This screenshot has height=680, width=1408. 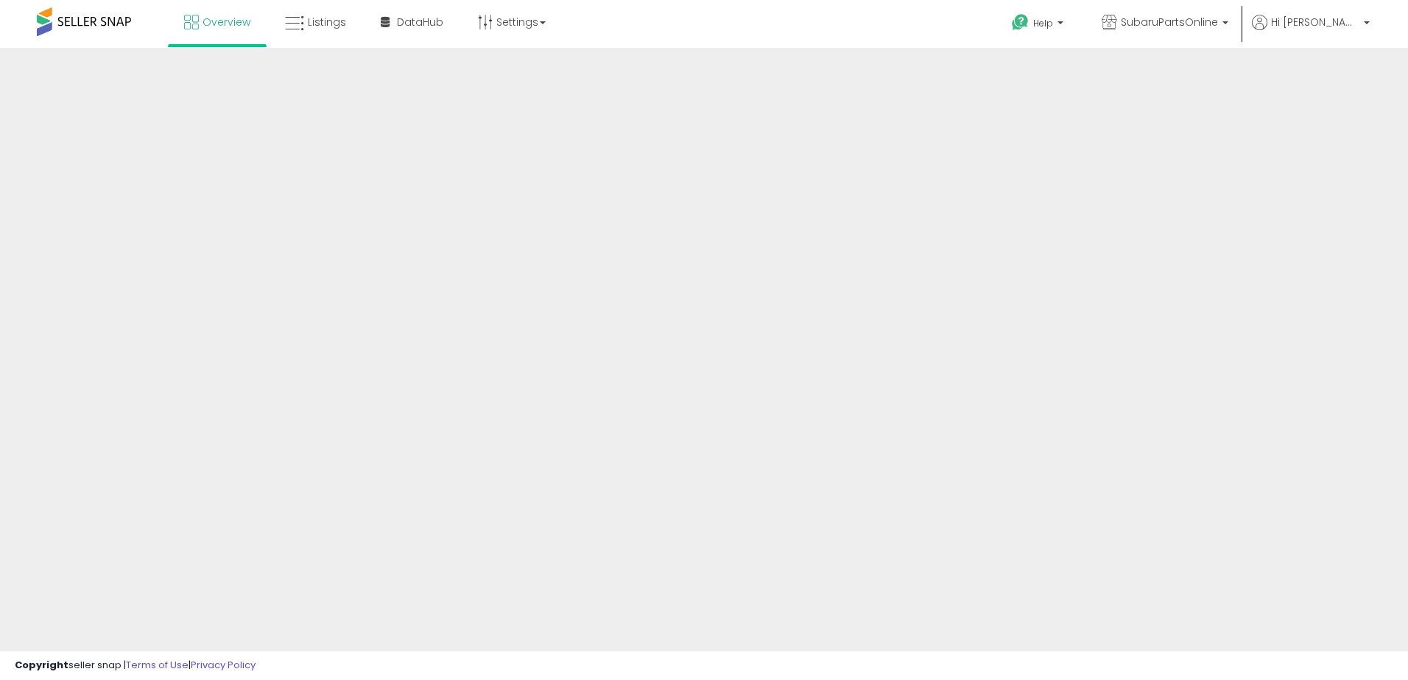 I want to click on span: SubaruPartsOnline, so click(x=1169, y=22).